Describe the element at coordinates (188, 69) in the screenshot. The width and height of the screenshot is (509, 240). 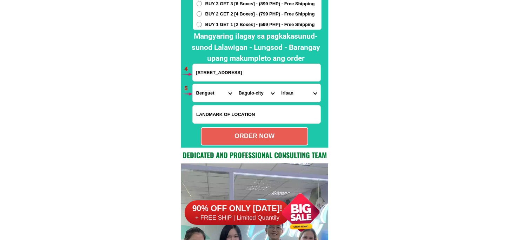
I see `h6: 4` at that location.